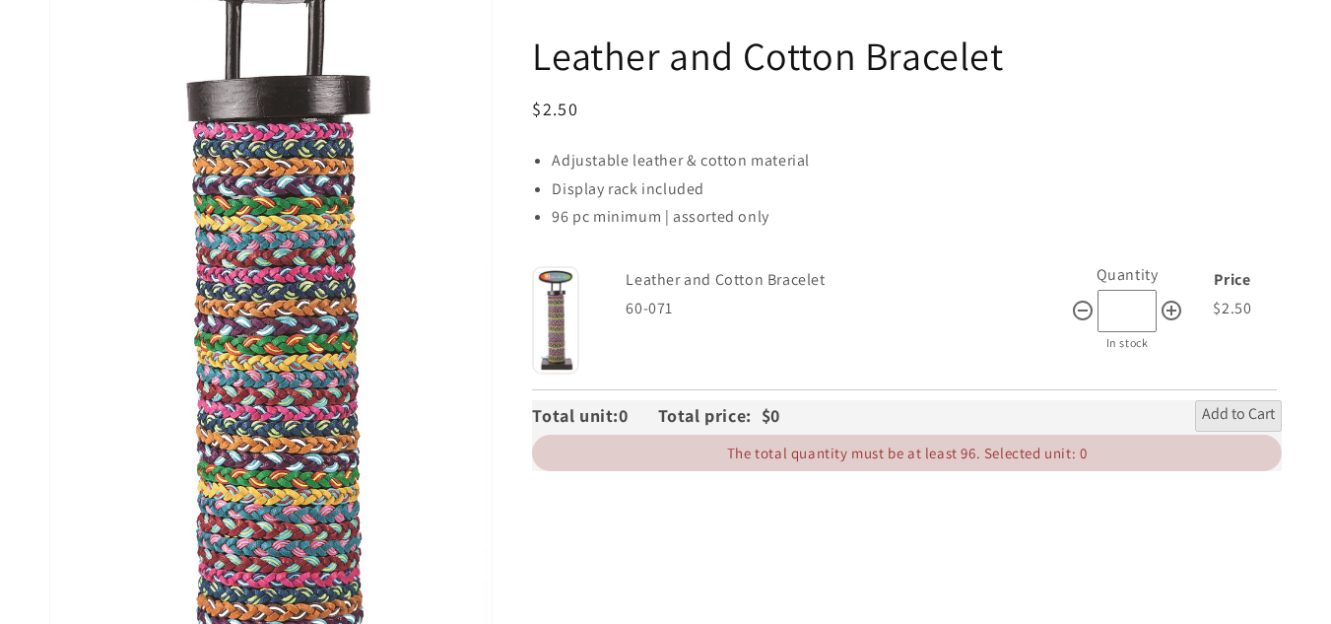  Describe the element at coordinates (1127, 343) in the screenshot. I see `div: In stock` at that location.